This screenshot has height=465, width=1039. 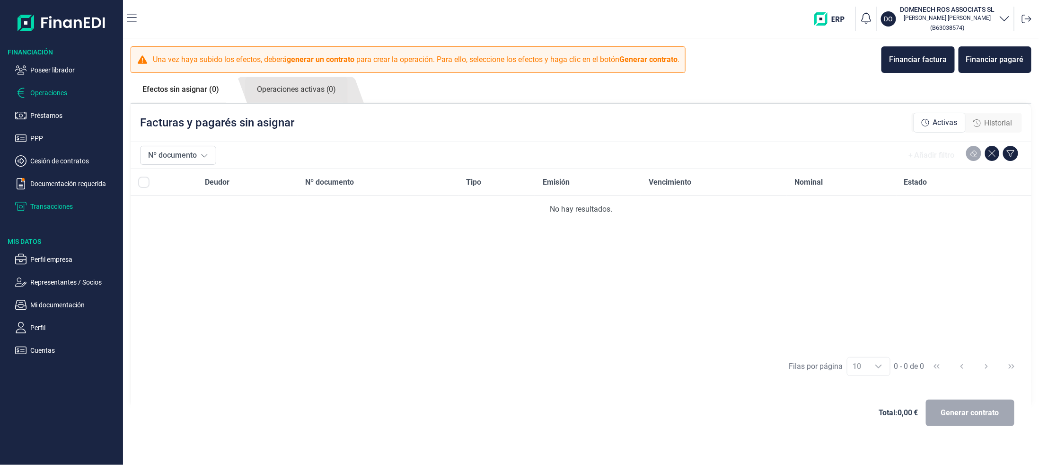 I want to click on span: Total: 0,00 €, so click(x=899, y=413).